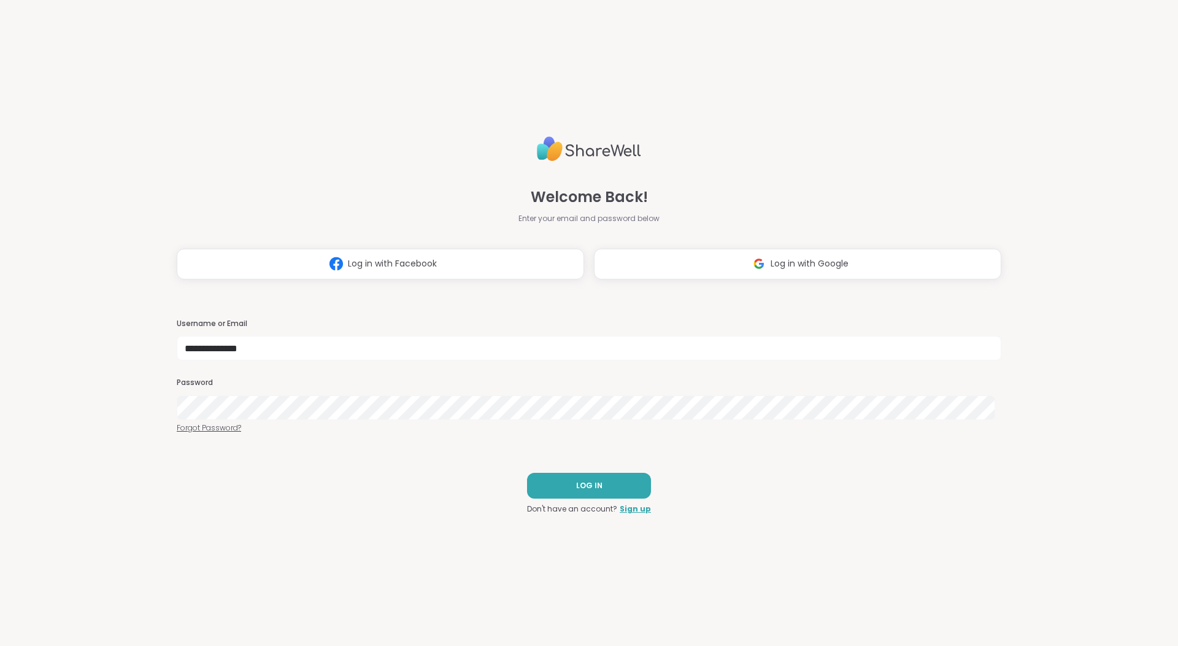 The height and width of the screenshot is (646, 1178). Describe the element at coordinates (589, 382) in the screenshot. I see `h3: Password` at that location.